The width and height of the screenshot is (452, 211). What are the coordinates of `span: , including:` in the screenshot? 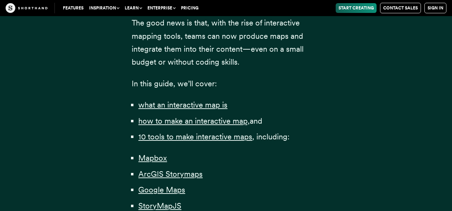 It's located at (271, 137).